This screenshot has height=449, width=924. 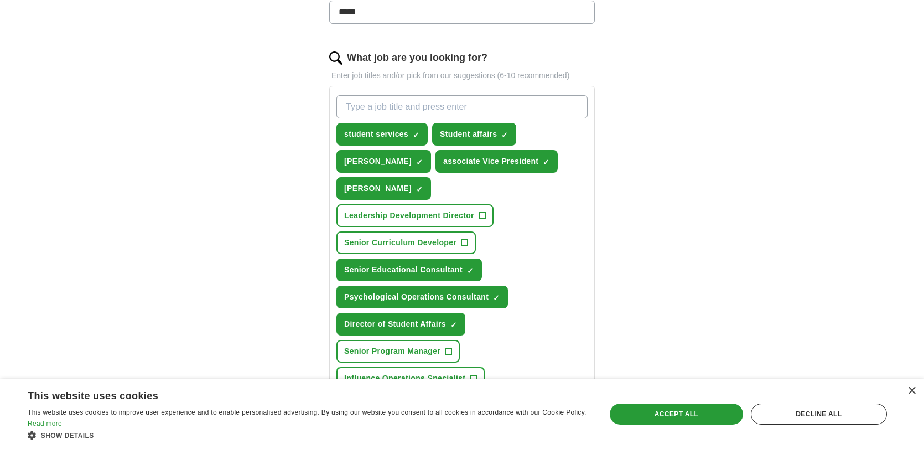 What do you see at coordinates (462, 75) in the screenshot?
I see `p: Enter job titles and/or pick from our suggestions (6-10 recommended)` at bounding box center [462, 75].